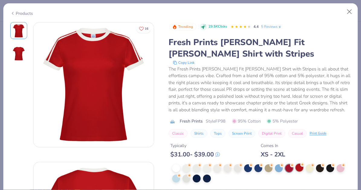 Image resolution: width=361 pixels, height=190 pixels. I want to click on img: Back, so click(19, 54).